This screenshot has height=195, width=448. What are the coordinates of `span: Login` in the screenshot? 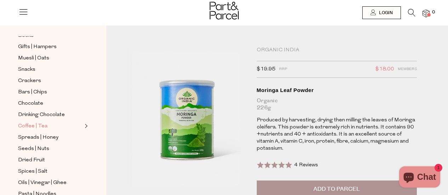 It's located at (385, 13).